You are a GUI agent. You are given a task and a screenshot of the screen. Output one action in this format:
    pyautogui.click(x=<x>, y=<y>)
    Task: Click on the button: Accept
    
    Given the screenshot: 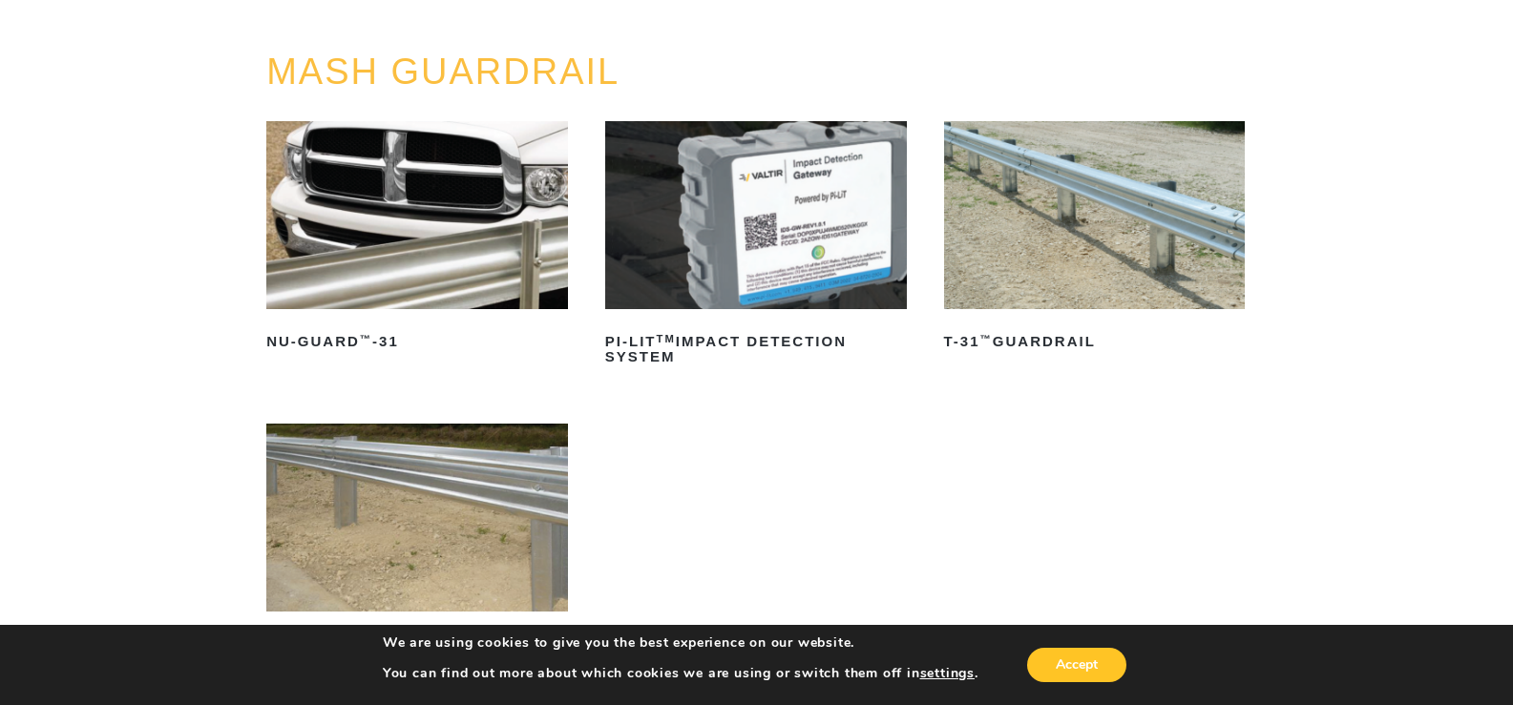 What is the action you would take?
    pyautogui.click(x=1077, y=665)
    